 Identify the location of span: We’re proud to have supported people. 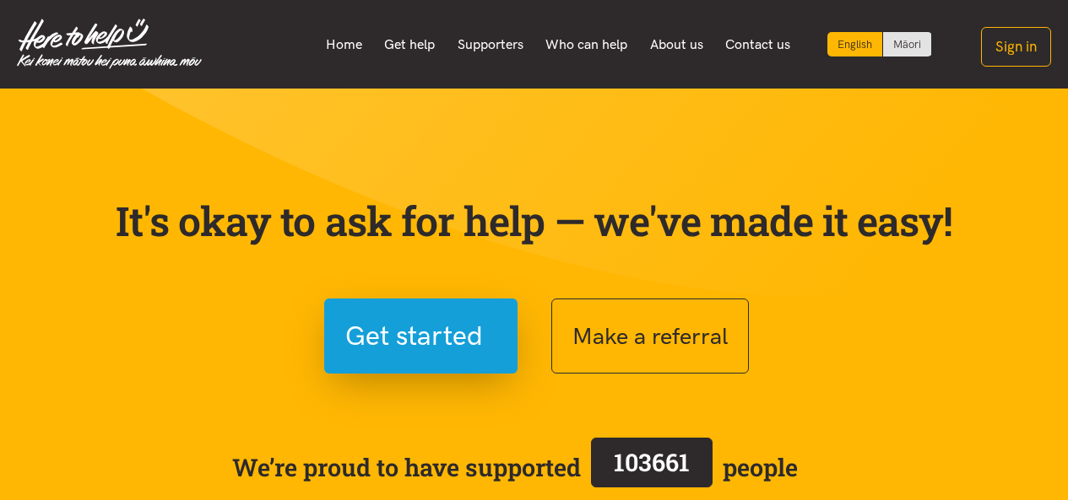
(515, 468).